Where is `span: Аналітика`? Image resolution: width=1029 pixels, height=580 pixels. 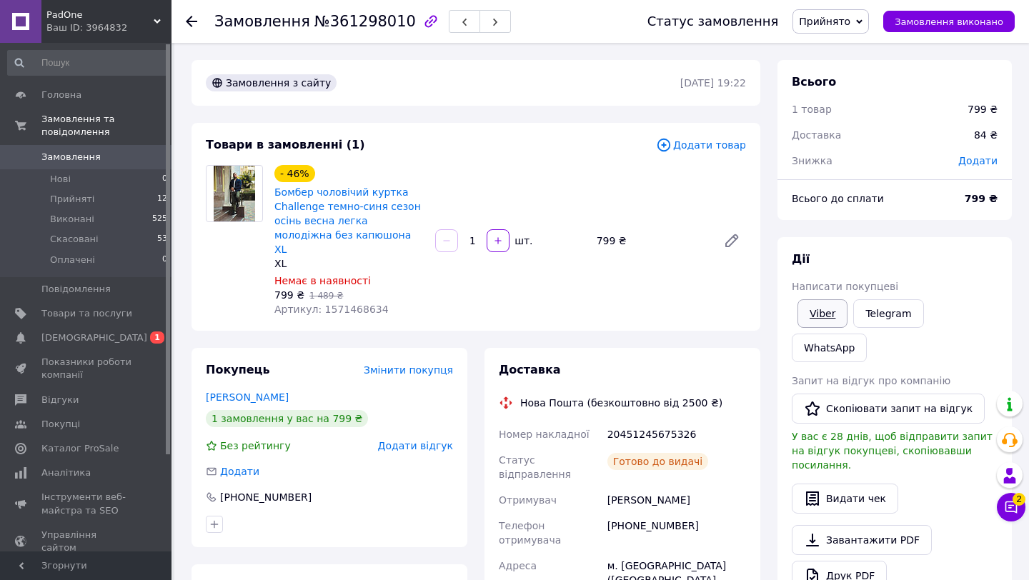 span: Аналітика is located at coordinates (66, 473).